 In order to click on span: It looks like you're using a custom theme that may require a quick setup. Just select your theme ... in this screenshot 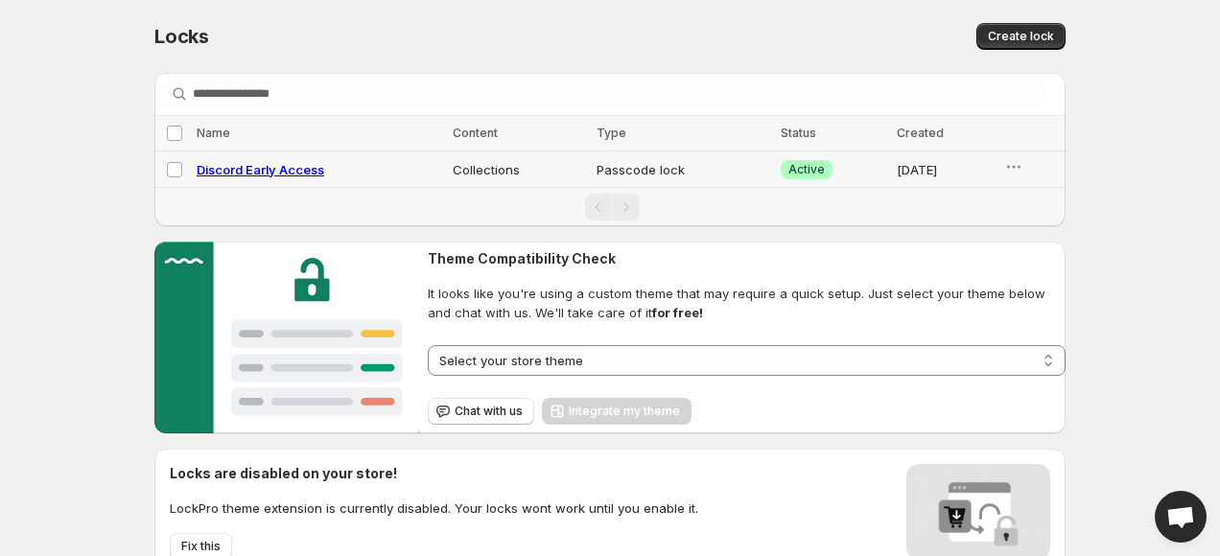, I will do `click(746, 303)`.